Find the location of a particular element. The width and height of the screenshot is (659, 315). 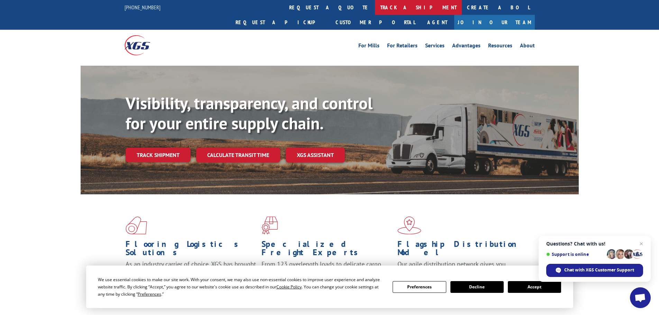

h1: Flooring Logistics Solutions is located at coordinates (191, 250).